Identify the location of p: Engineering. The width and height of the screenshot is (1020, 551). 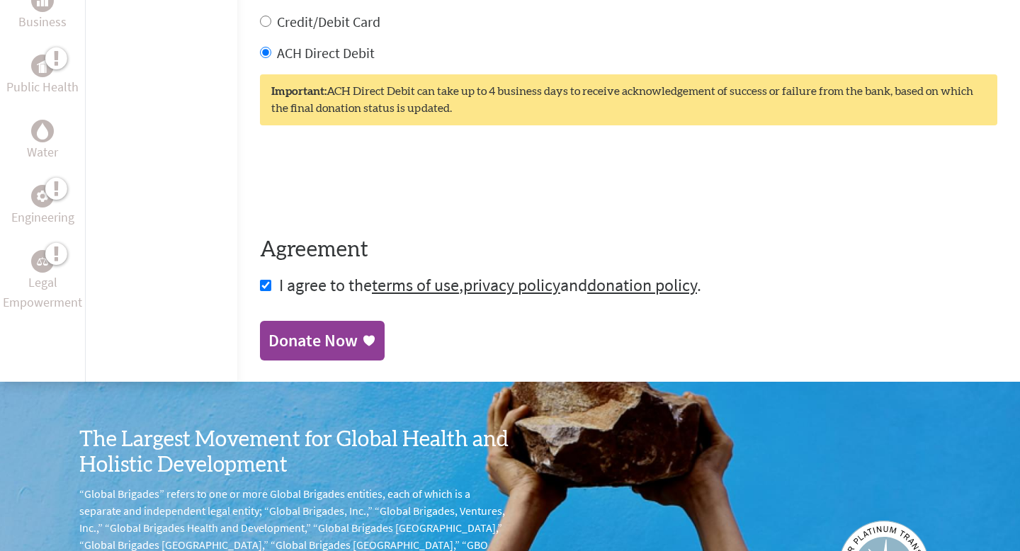
(42, 217).